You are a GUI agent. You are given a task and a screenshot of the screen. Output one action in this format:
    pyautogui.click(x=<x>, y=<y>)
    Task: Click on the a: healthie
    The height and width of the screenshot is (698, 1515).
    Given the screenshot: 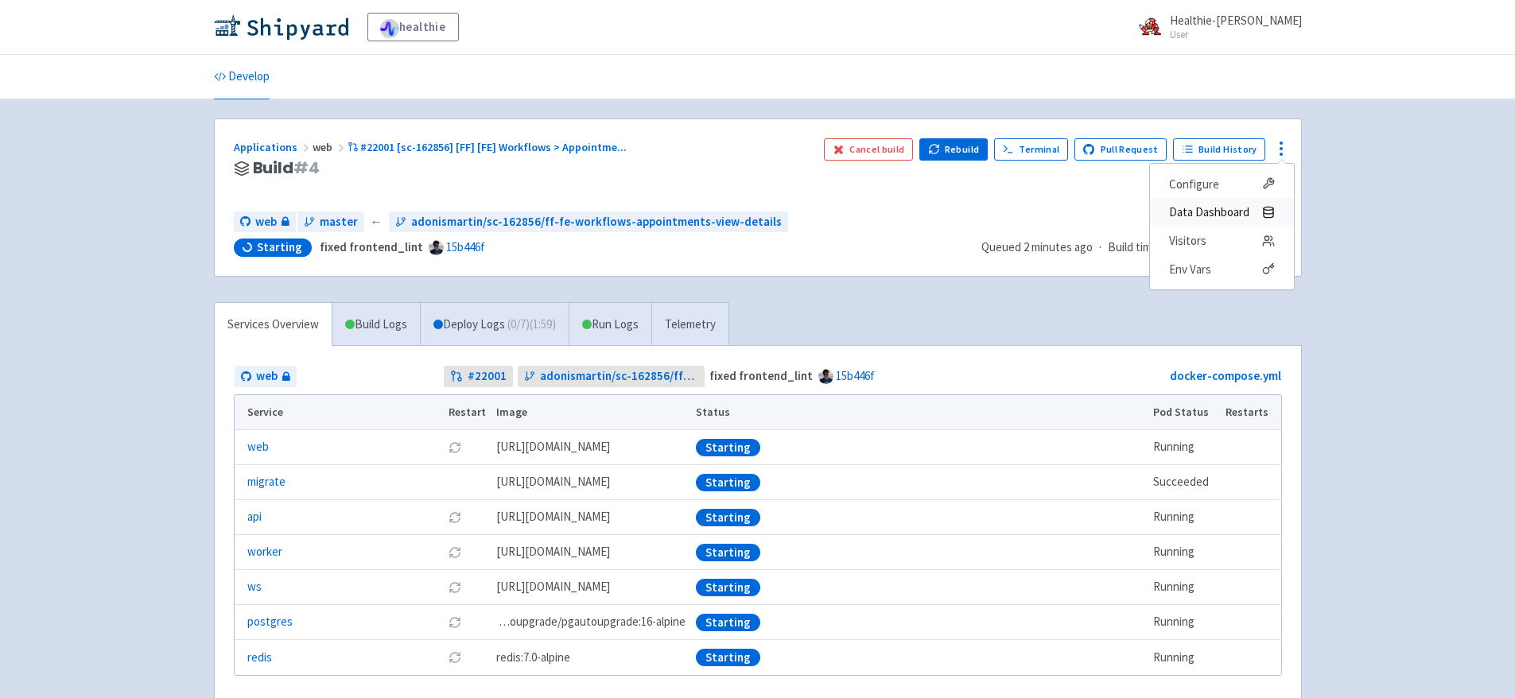 What is the action you would take?
    pyautogui.click(x=413, y=27)
    